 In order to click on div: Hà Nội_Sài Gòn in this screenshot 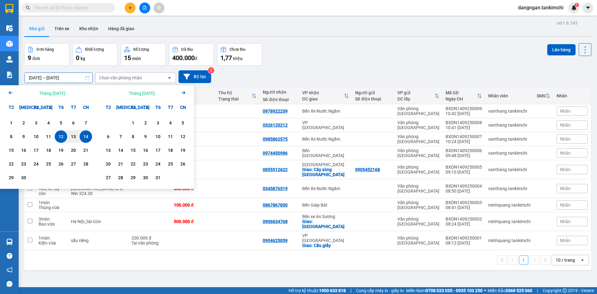, I will do `click(98, 221)`.